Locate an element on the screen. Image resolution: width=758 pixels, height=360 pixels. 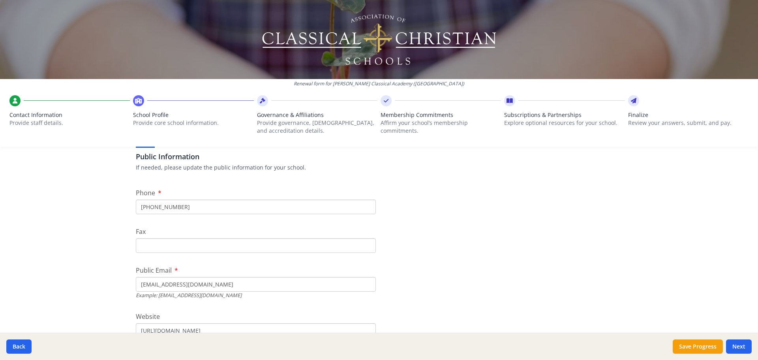
h3: Public Information is located at coordinates (379, 156).